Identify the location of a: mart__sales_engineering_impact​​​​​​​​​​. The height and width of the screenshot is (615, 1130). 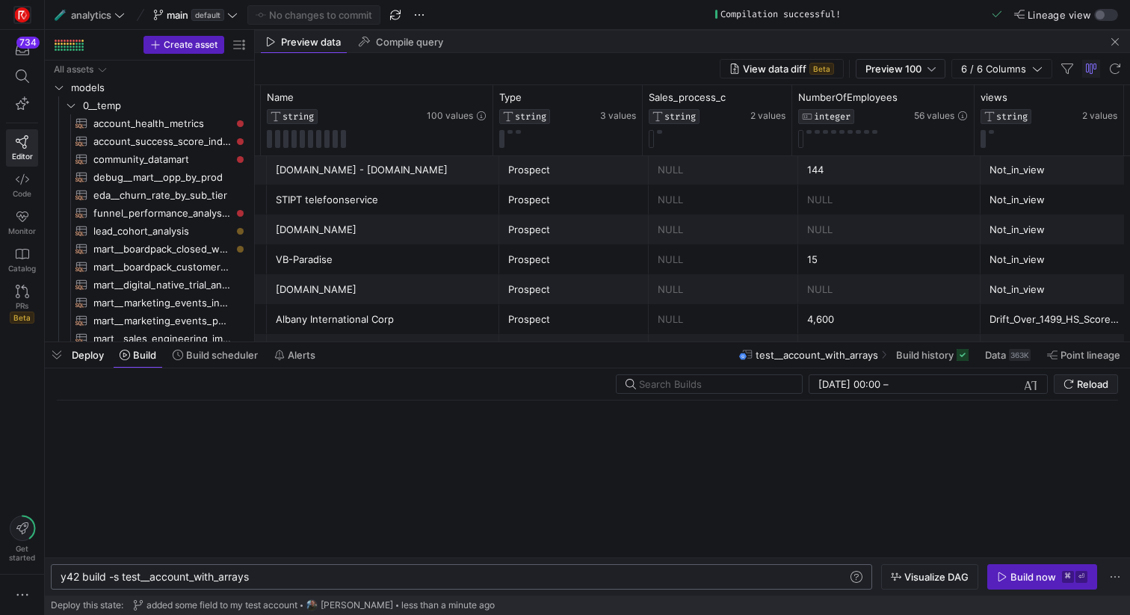
(150, 339).